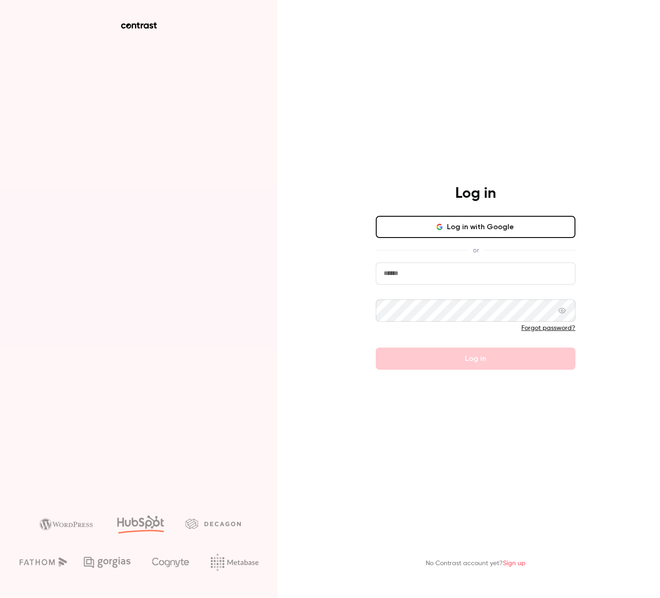  I want to click on button: Log in with Google, so click(475, 227).